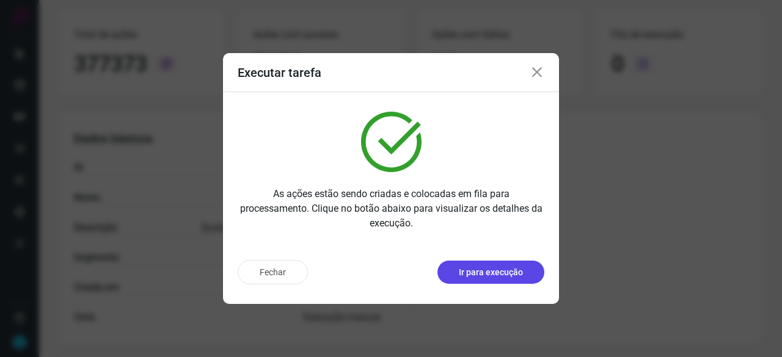 This screenshot has width=782, height=357. Describe the element at coordinates (272, 272) in the screenshot. I see `button: Fechar` at that location.